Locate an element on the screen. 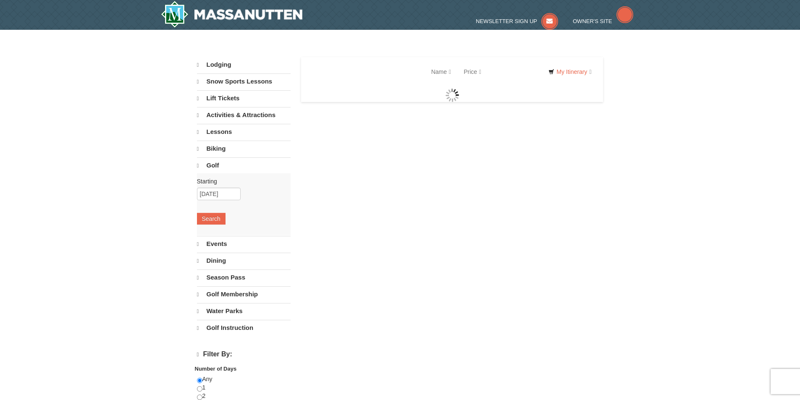 This screenshot has width=800, height=400. label: Starting is located at coordinates (241, 181).